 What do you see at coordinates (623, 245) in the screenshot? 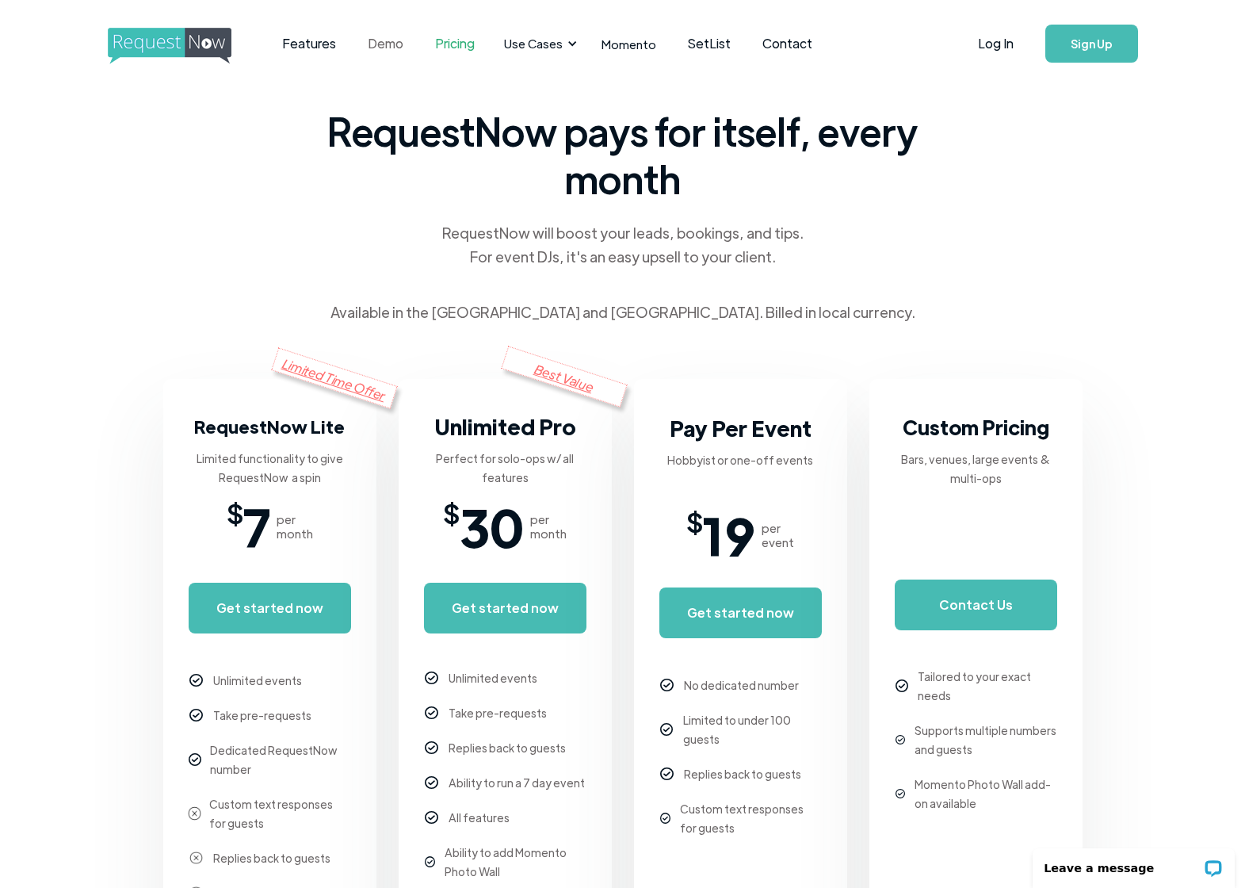
I see `div: RequestNow will boost your leads, bookings, and tips. For event DJs, it's an easy upsell to your ...` at bounding box center [623, 245].